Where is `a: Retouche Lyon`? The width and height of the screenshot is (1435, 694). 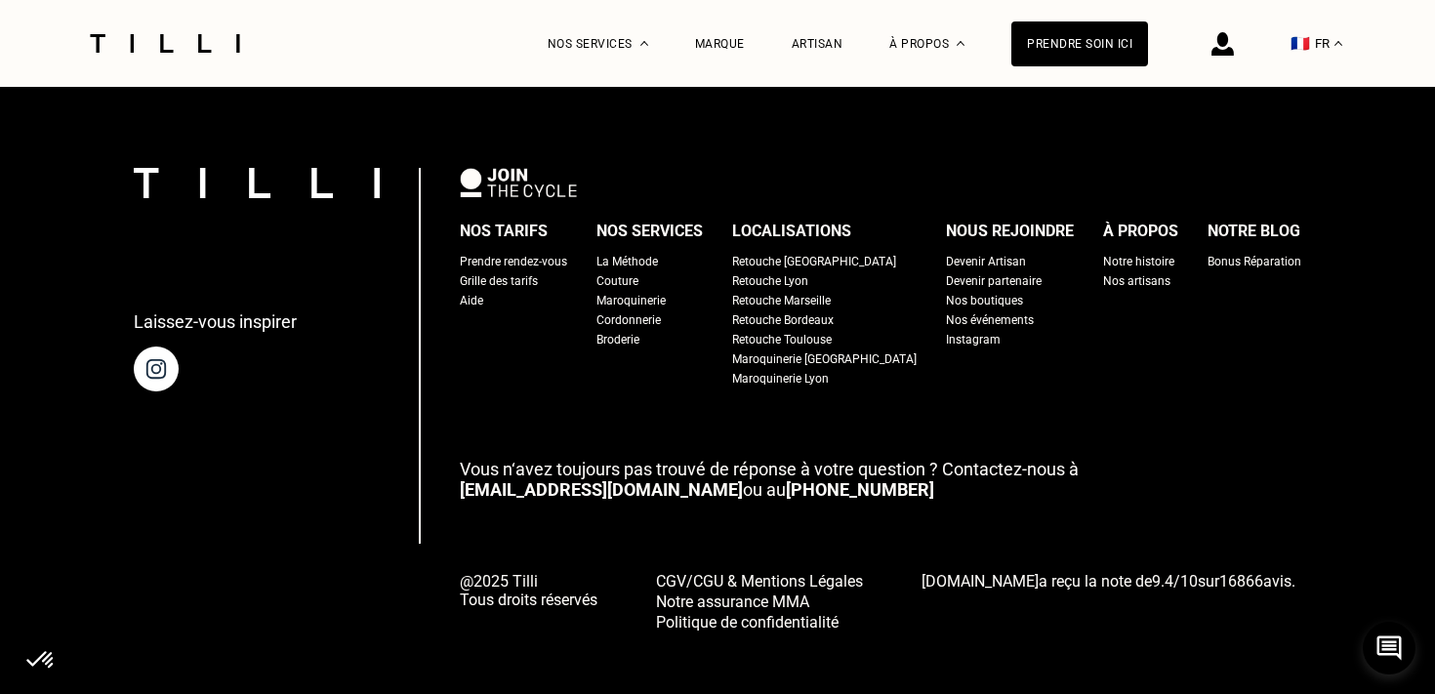
a: Retouche Lyon is located at coordinates (770, 281).